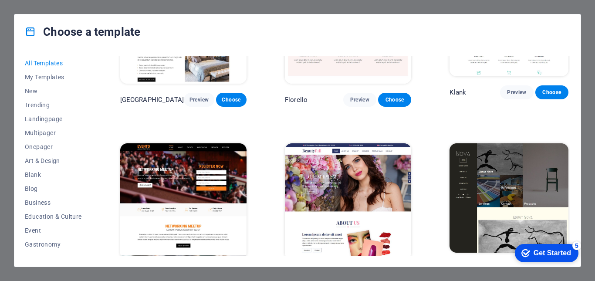 The height and width of the screenshot is (281, 595). I want to click on p: Klank, so click(458, 92).